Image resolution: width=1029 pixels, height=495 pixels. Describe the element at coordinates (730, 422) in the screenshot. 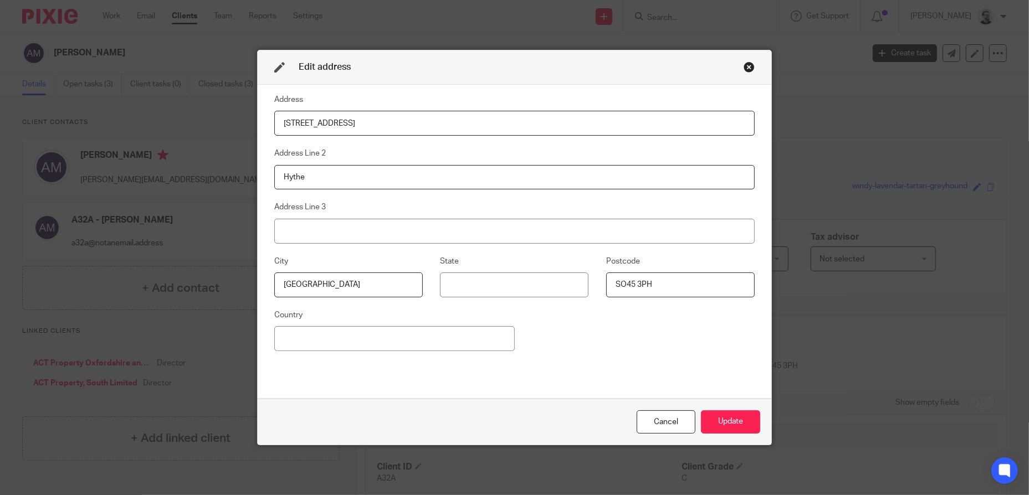

I see `button: Update` at that location.